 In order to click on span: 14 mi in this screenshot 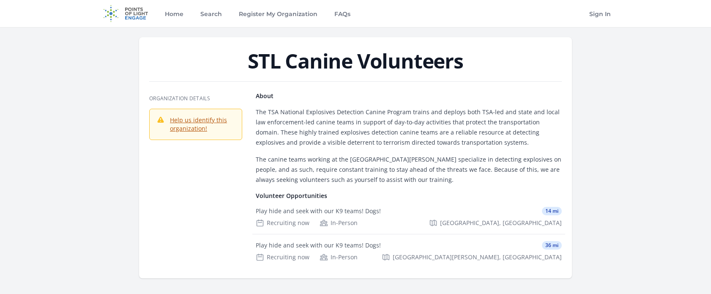, I will do `click(552, 211)`.